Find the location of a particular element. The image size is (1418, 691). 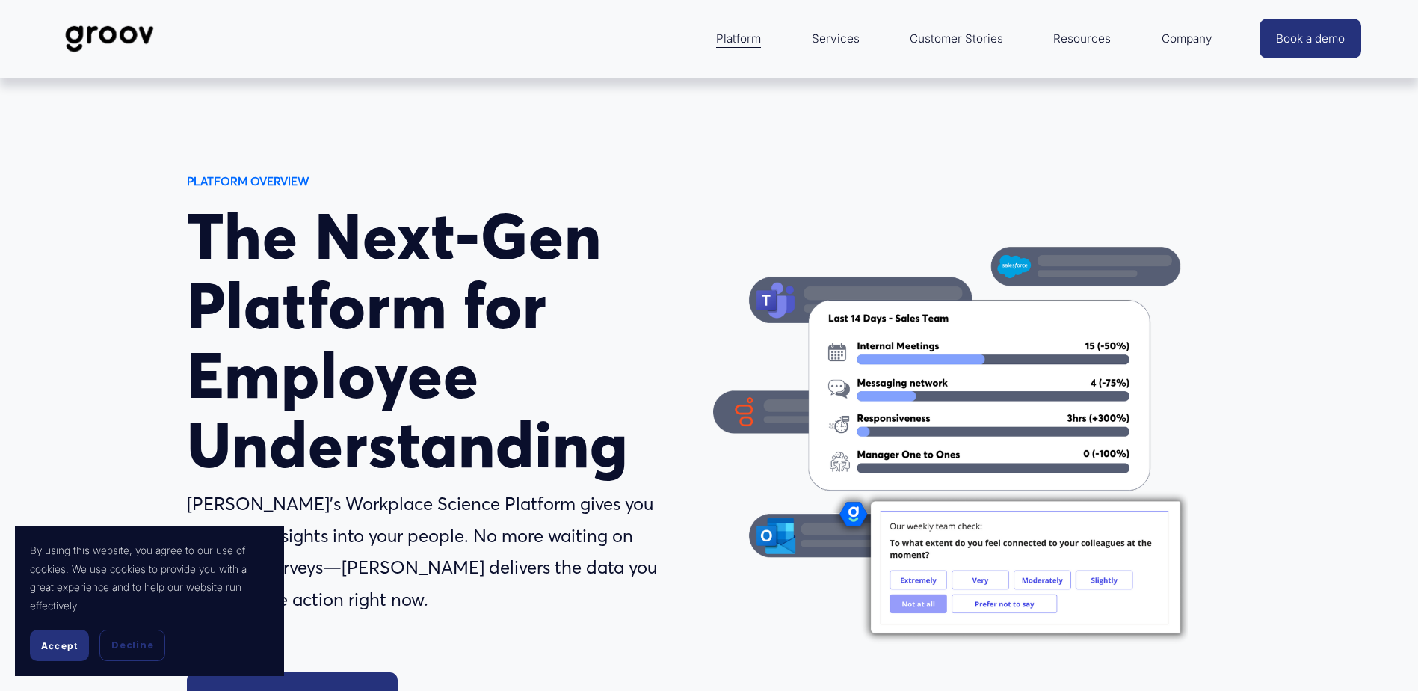

a: Customer Stories is located at coordinates (956, 39).